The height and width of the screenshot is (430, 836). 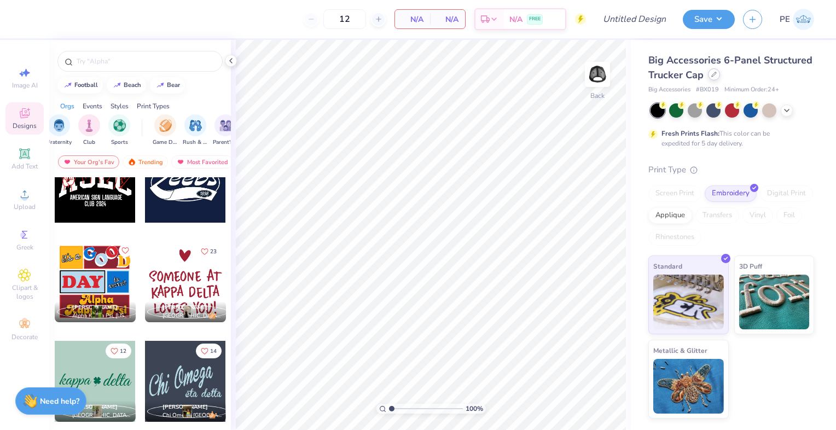 I want to click on span: 14, so click(x=213, y=351).